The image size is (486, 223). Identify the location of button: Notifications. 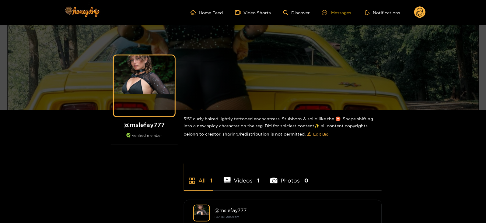
(383, 12).